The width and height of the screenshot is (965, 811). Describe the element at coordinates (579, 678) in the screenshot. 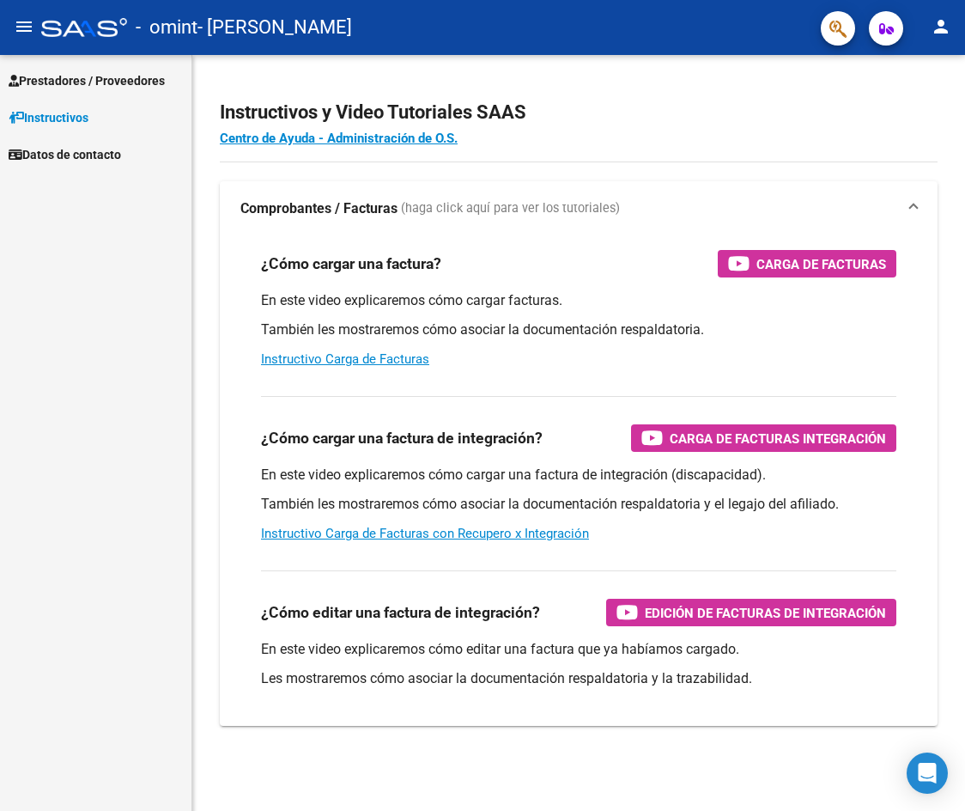

I see `p: Les mostraremos cómo asociar la documentación respaldatoria y la trazabilidad.` at that location.